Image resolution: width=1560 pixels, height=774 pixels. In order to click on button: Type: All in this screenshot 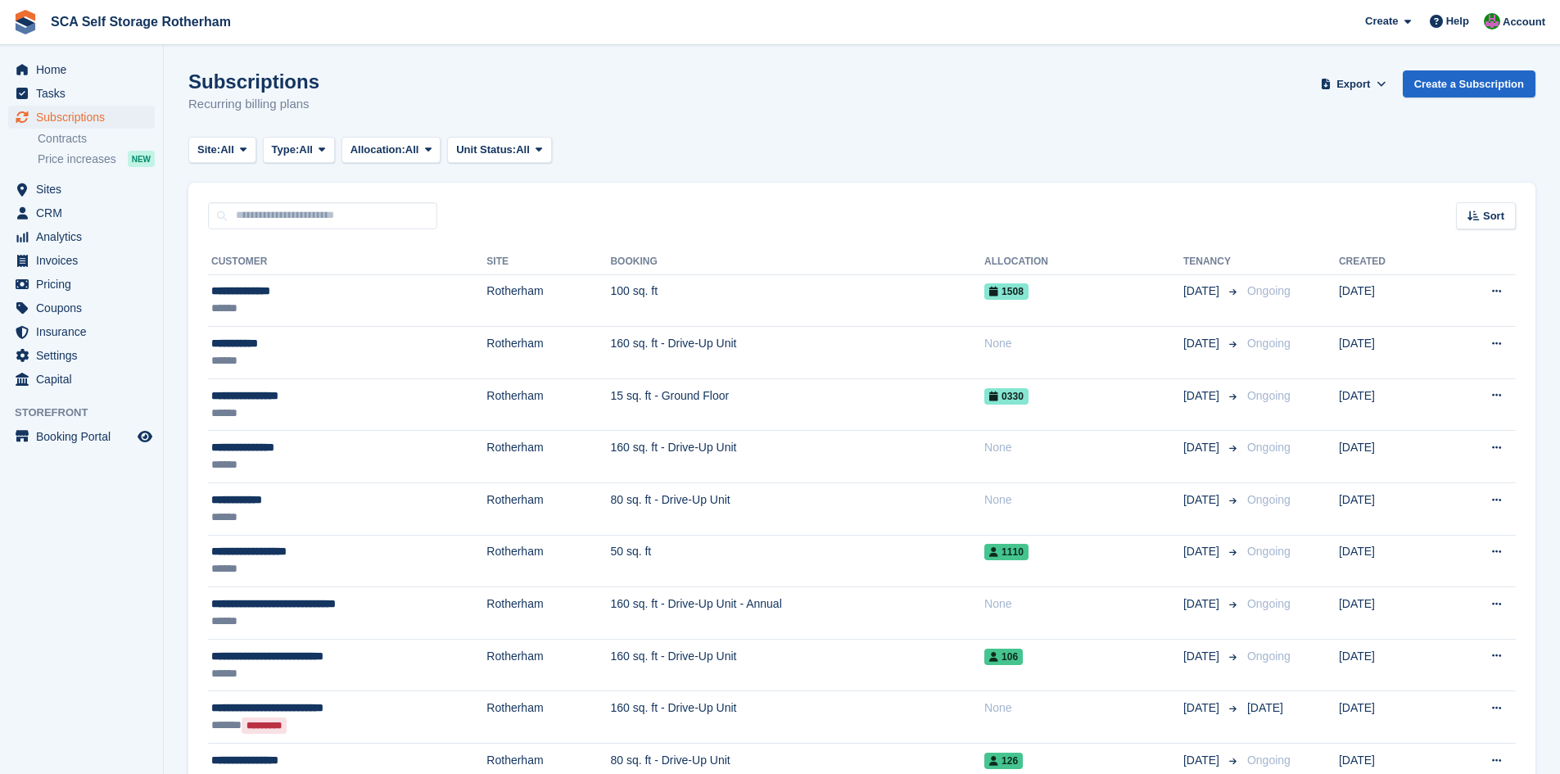, I will do `click(299, 150)`.